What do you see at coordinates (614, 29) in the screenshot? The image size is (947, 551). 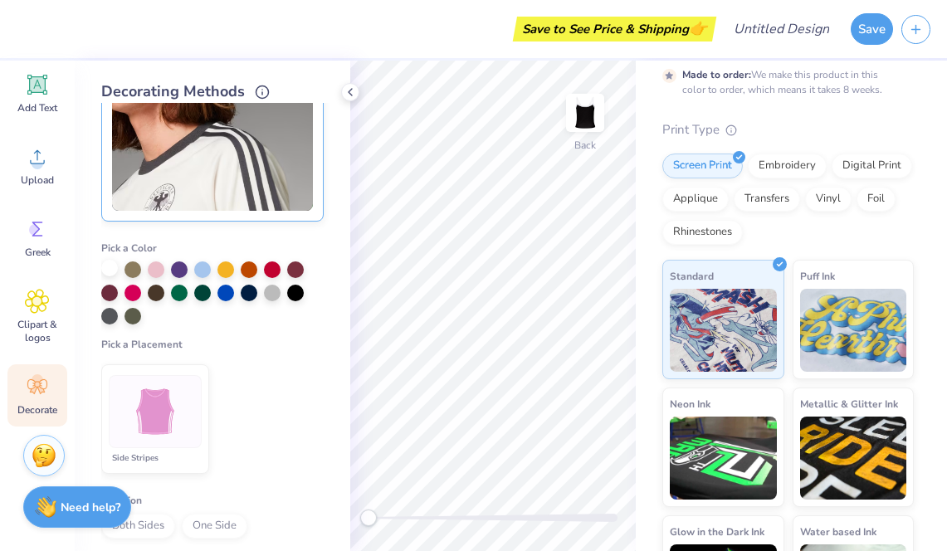 I see `div: Save to See Price & Shipping` at bounding box center [614, 29].